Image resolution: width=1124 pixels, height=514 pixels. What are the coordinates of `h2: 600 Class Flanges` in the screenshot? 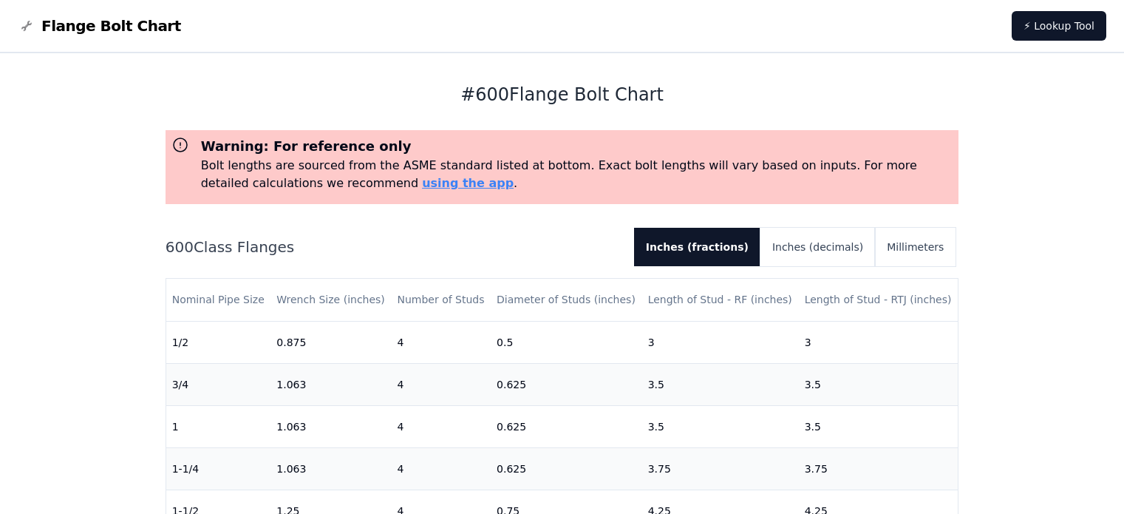 It's located at (394, 247).